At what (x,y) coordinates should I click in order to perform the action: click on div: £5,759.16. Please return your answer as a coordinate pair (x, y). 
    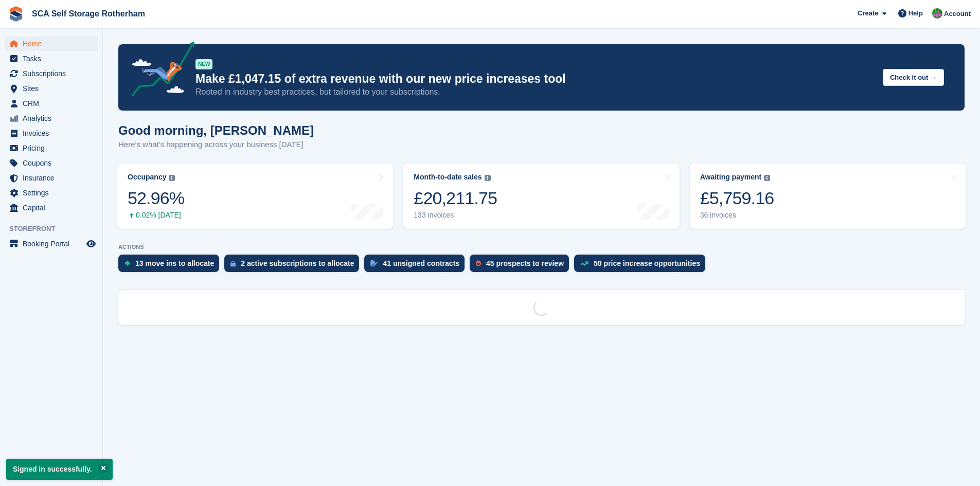
    Looking at the image, I should click on (737, 198).